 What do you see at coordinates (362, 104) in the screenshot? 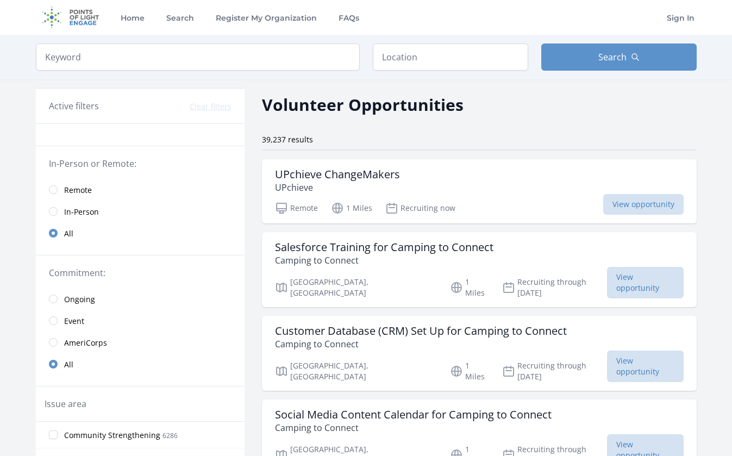
I see `h2: Volunteer Opportunities` at bounding box center [362, 104].